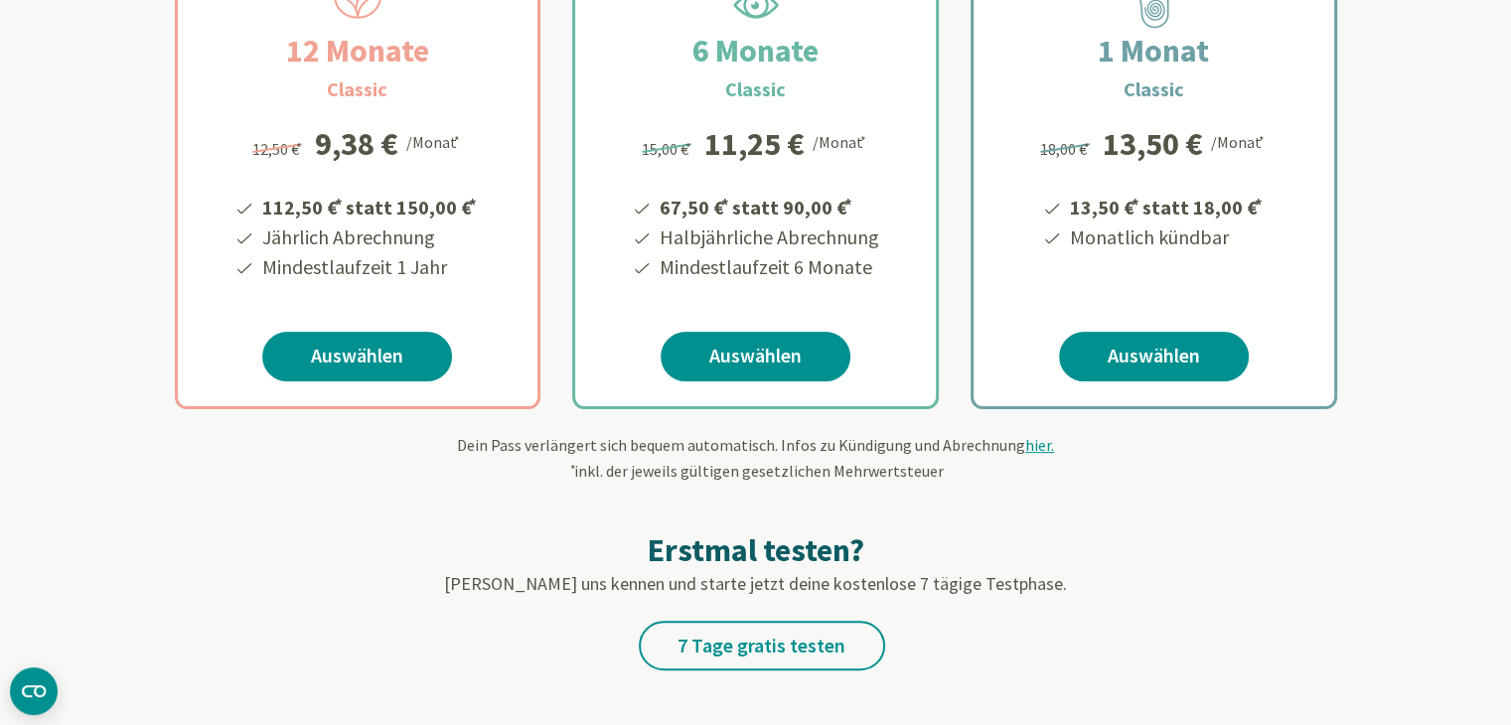  Describe the element at coordinates (1066, 149) in the screenshot. I see `span: 18,00 €` at that location.